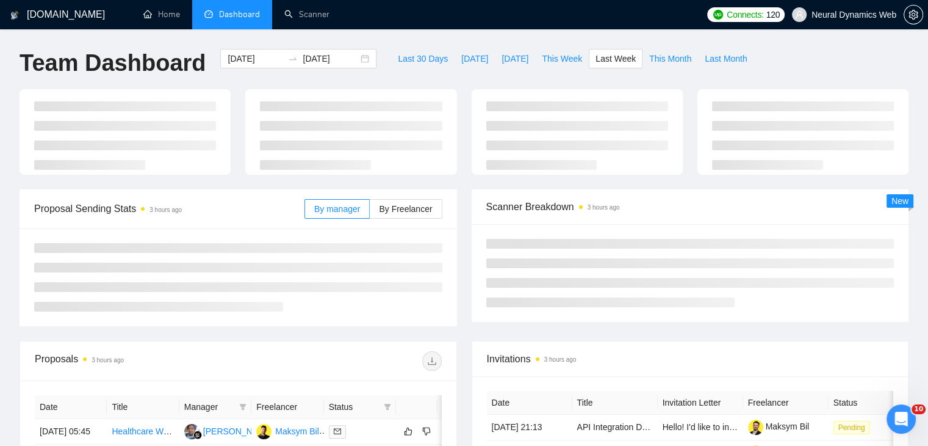 This screenshot has width=928, height=446. What do you see at coordinates (169, 208) in the screenshot?
I see `span: Proposal Sending Stats` at bounding box center [169, 208].